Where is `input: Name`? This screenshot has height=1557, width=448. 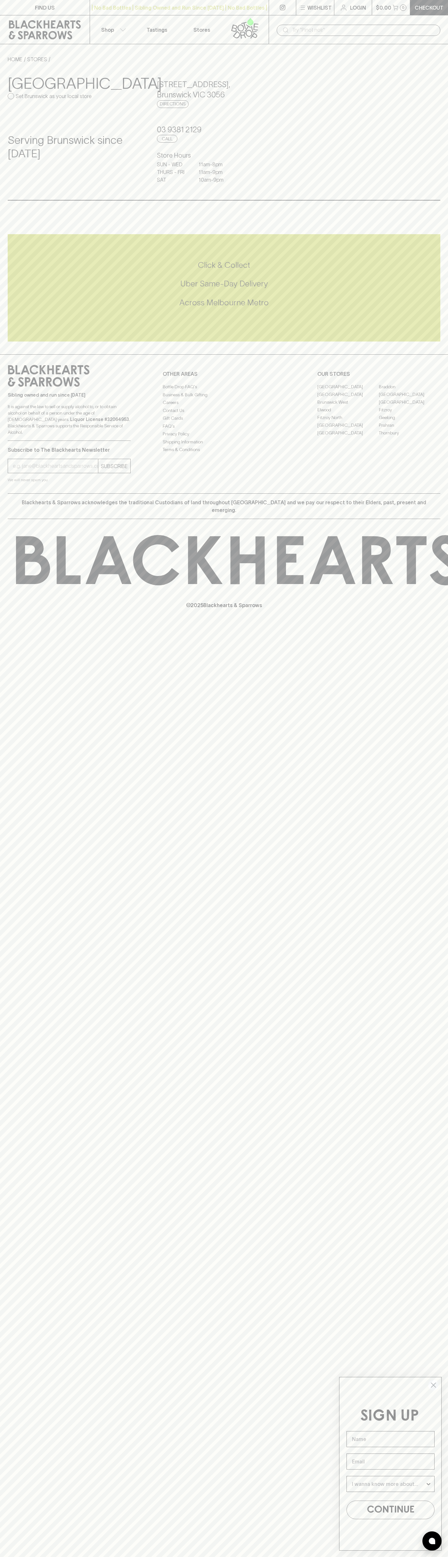
input: Name is located at coordinates (391, 1440).